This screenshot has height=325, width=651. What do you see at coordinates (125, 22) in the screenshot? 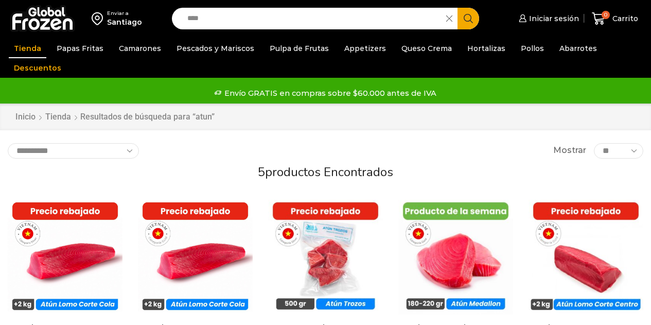
I see `div: Santiago` at bounding box center [125, 22].